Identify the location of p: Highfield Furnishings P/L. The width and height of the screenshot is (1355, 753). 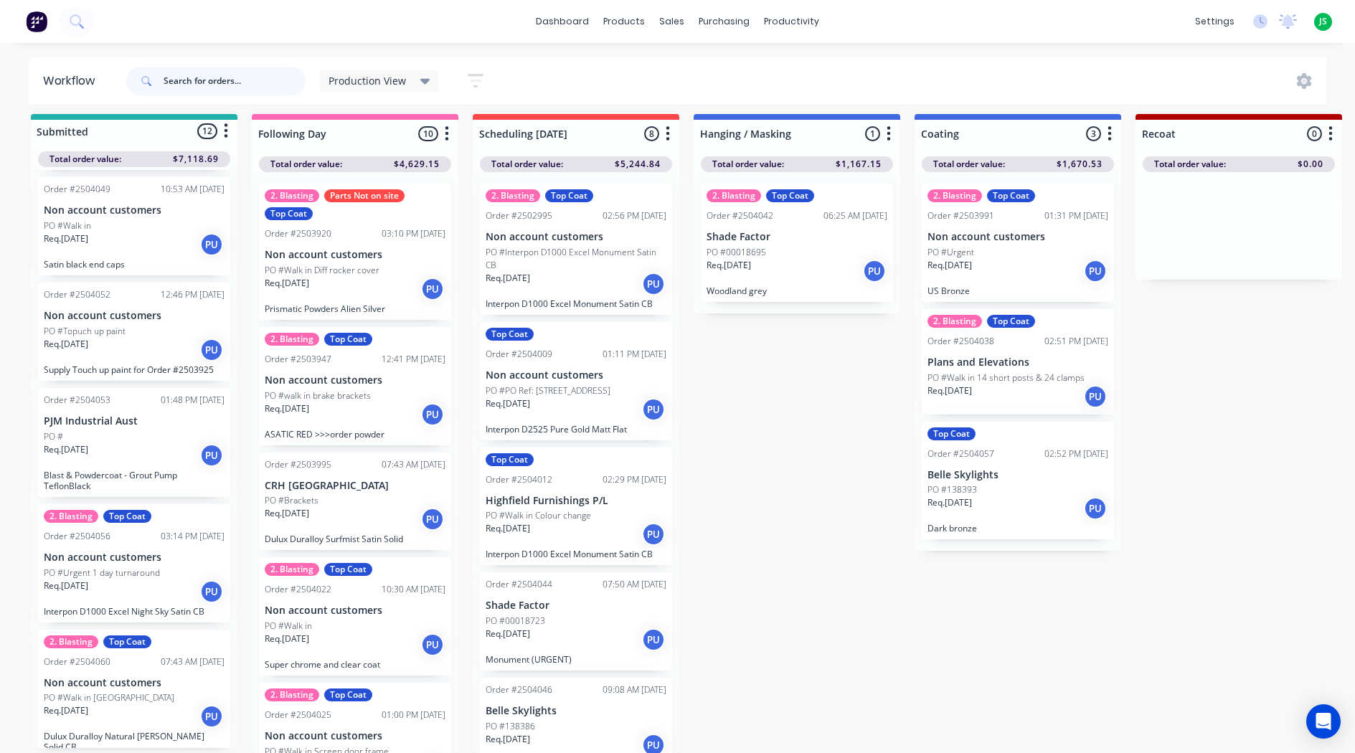
(576, 501).